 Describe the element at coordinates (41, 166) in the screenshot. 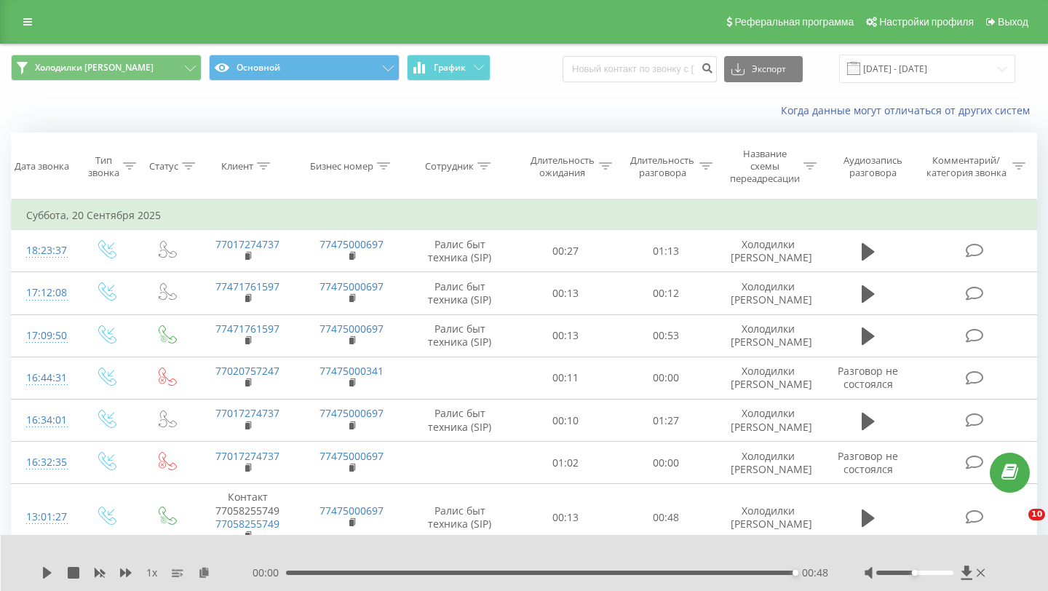

I see `div: Дата звонка` at that location.